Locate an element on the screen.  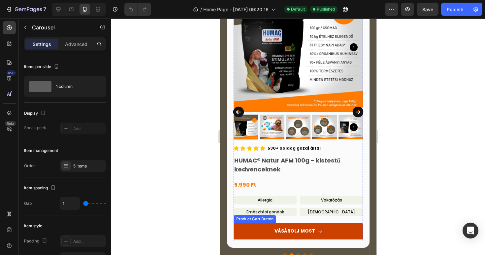
div: VÁSÁROLJ MOST is located at coordinates (75, 212).